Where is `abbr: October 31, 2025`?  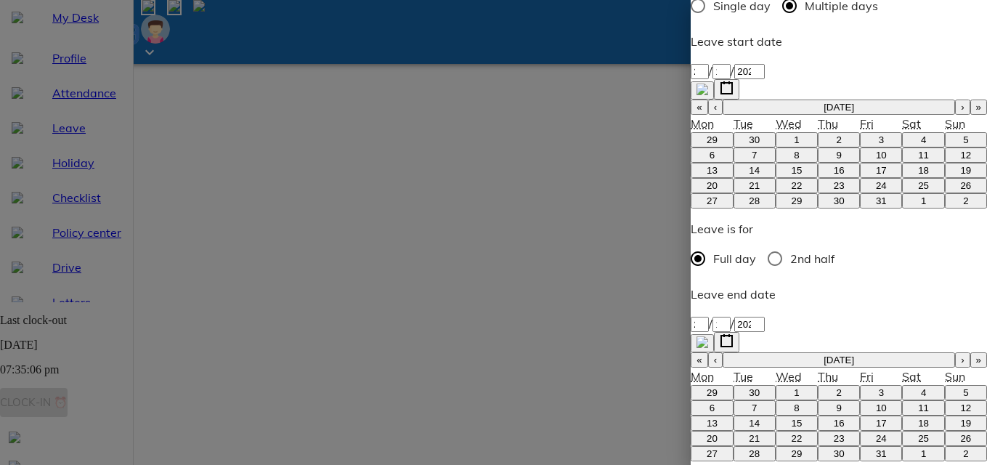
abbr: October 31, 2025 is located at coordinates (881, 200).